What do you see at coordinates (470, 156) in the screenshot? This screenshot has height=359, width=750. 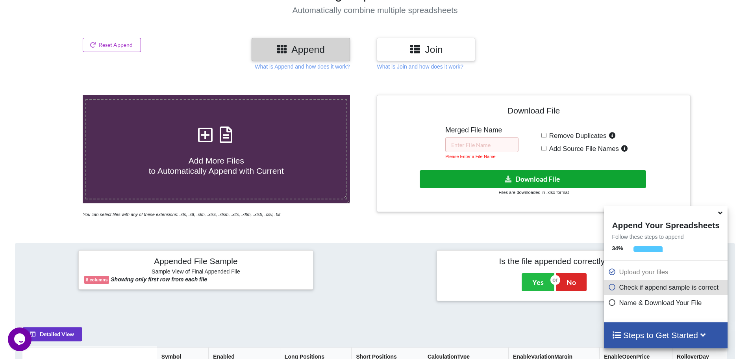 I see `small: Please Enter a File Name` at bounding box center [470, 156].